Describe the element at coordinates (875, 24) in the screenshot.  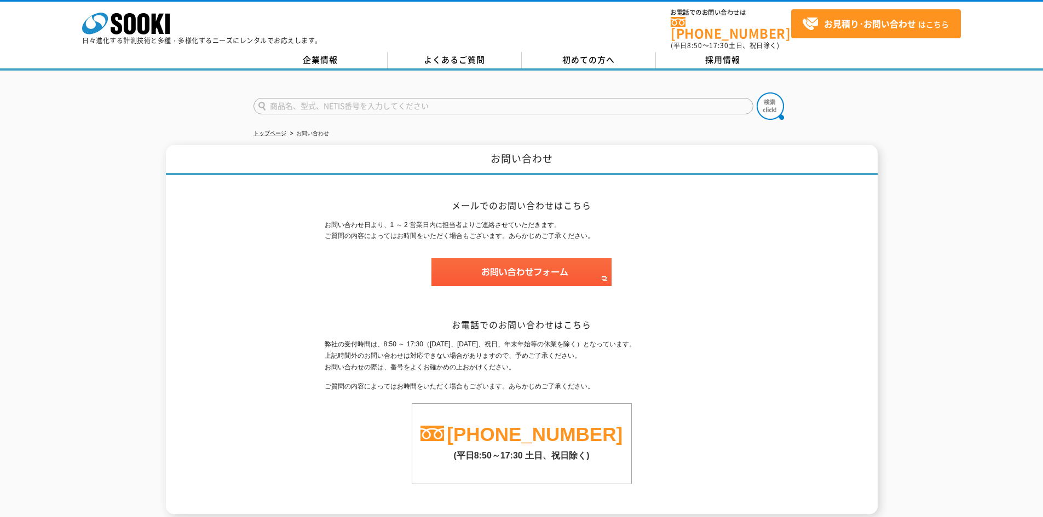
I see `span: はこちら` at that location.